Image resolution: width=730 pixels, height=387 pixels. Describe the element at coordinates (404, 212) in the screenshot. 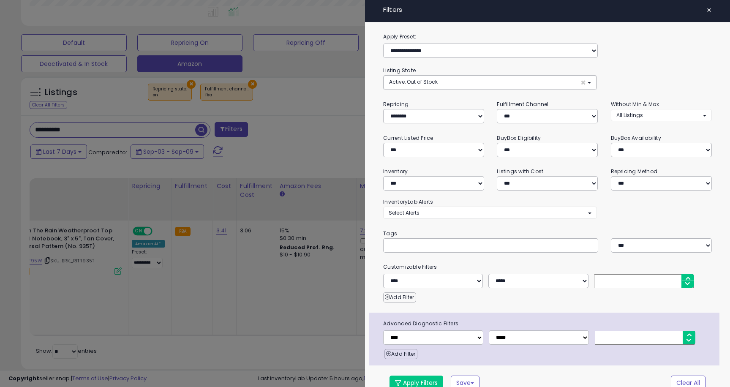

I see `span: Select Alerts` at that location.